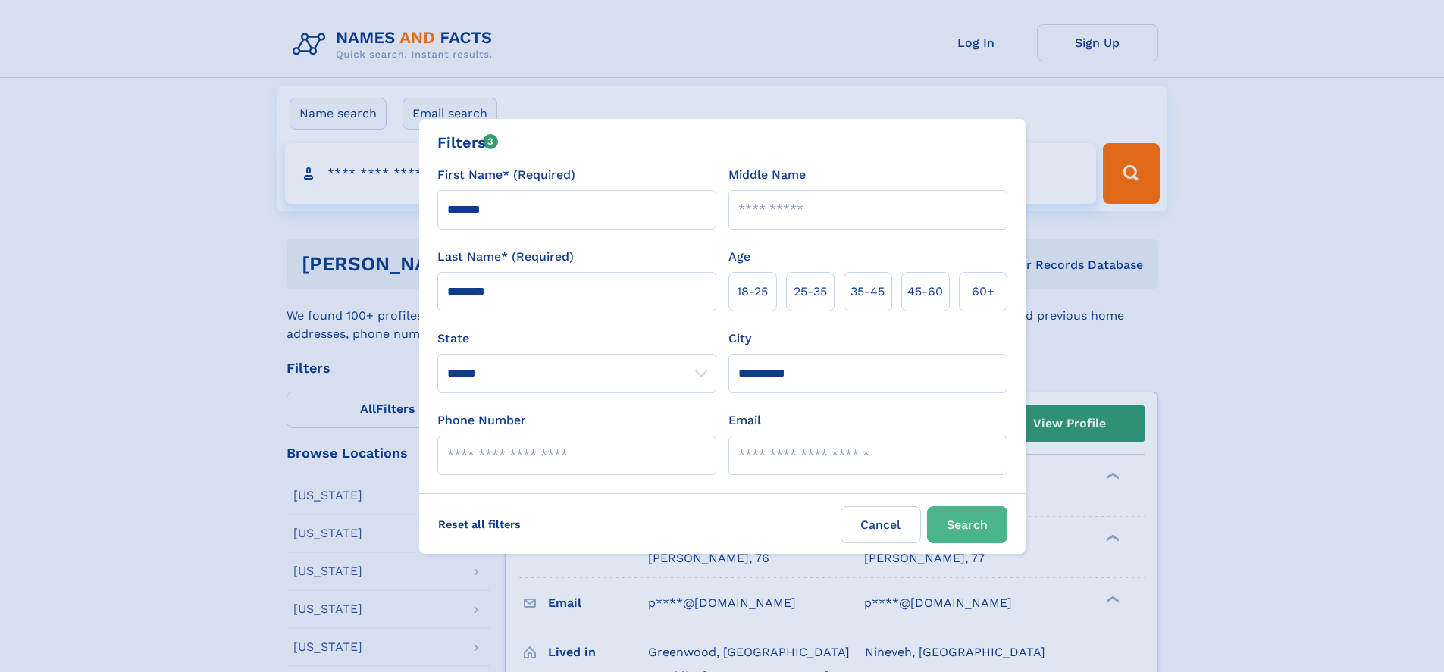 The width and height of the screenshot is (1444, 672). I want to click on label: First Name* (Required), so click(506, 175).